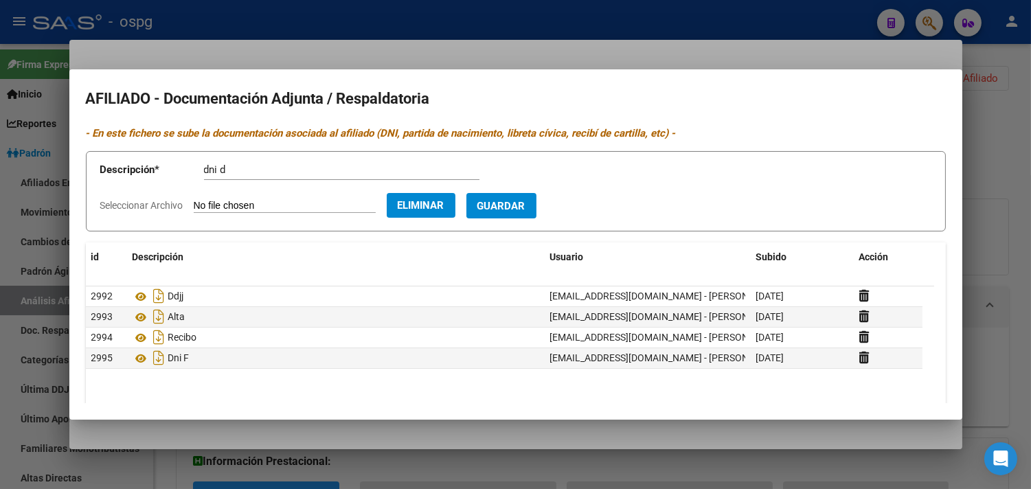 The image size is (1031, 489). I want to click on datatable-header-cell: Usuario, so click(648, 257).